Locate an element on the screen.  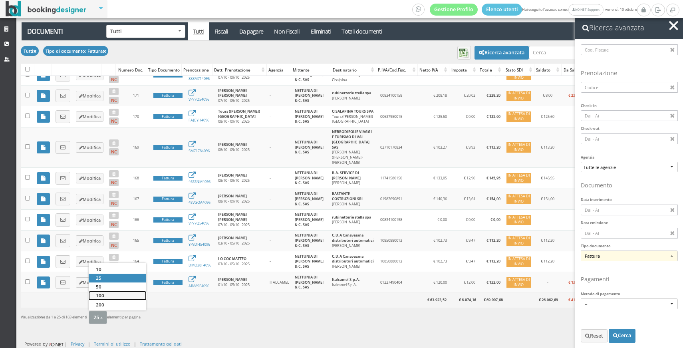
td: Italcamel S.p.A. is located at coordinates (353, 282).